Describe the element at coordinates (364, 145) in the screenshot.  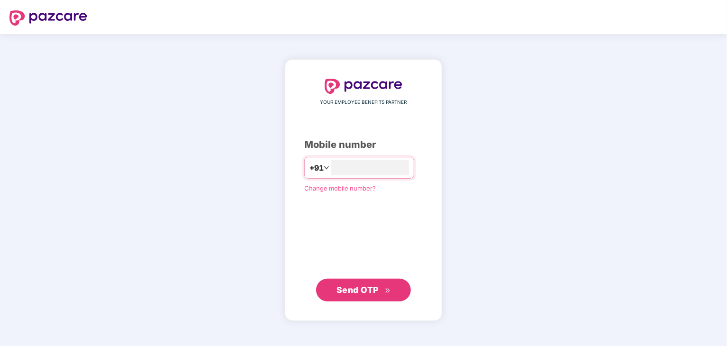
I see `div: Mobile number` at that location.